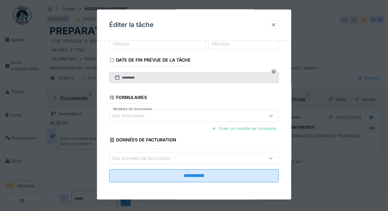  I want to click on div: Formulaires, so click(128, 98).